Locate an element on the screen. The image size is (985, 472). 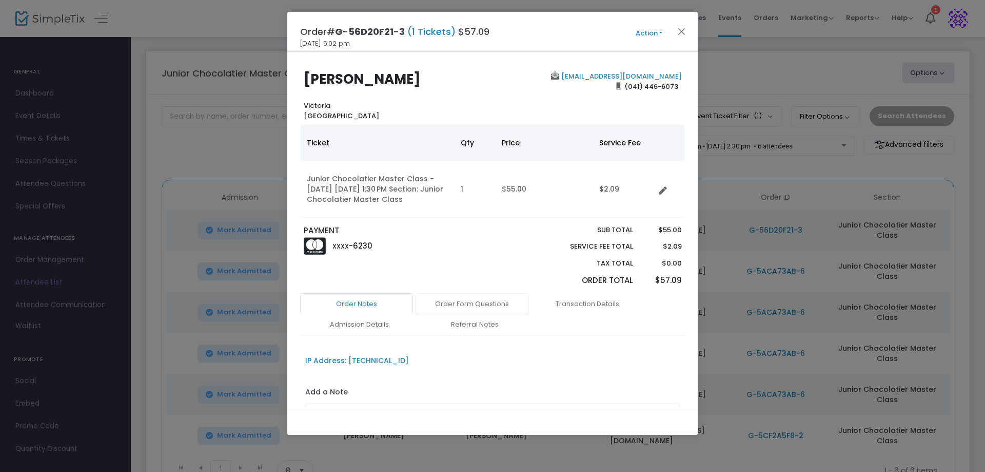
p: Tax Total is located at coordinates (590, 263).